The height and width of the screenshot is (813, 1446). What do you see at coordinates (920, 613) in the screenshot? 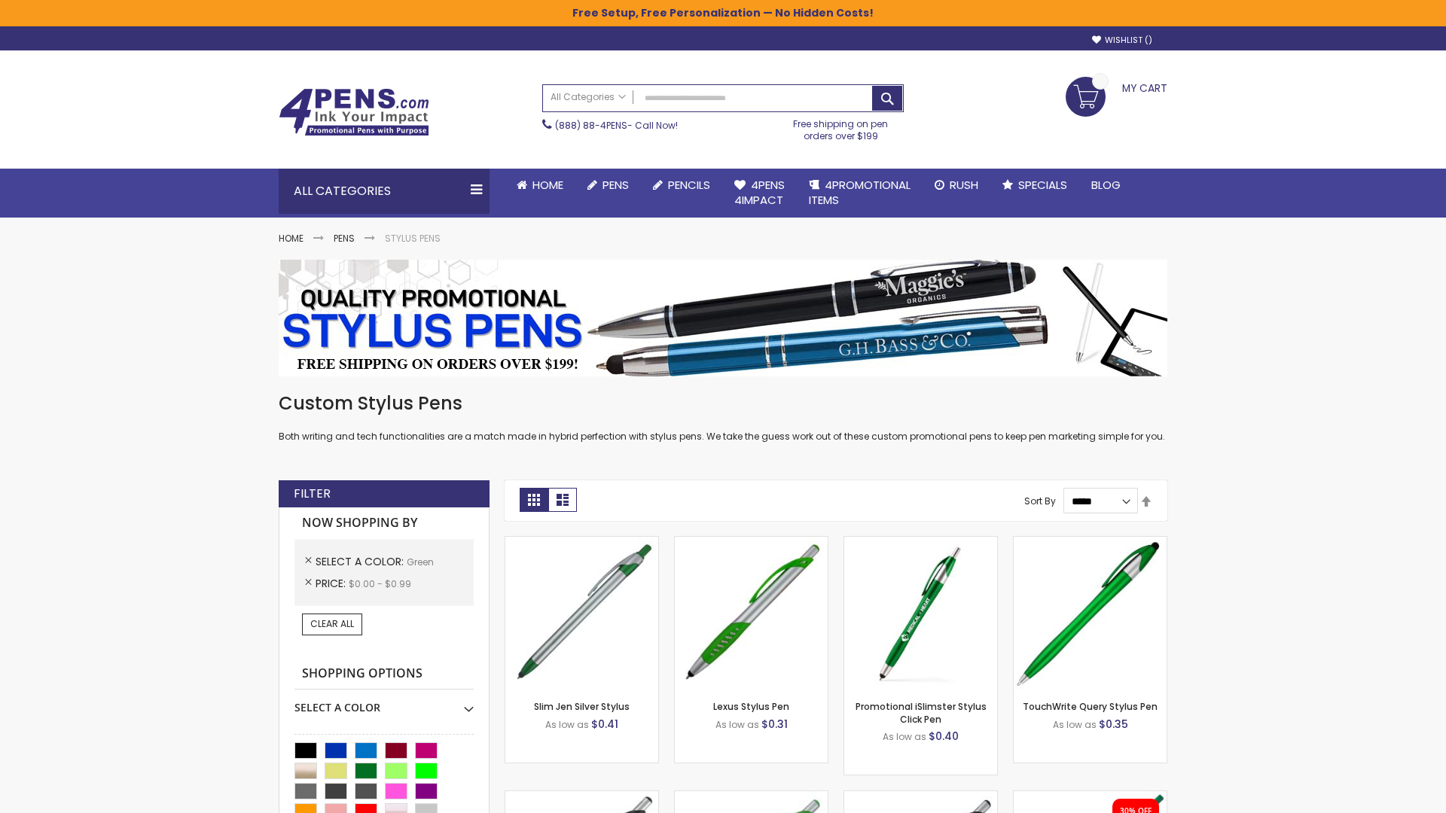
I see `img: Promotional iSlimster Stylus Click Pen-Green` at bounding box center [920, 613].